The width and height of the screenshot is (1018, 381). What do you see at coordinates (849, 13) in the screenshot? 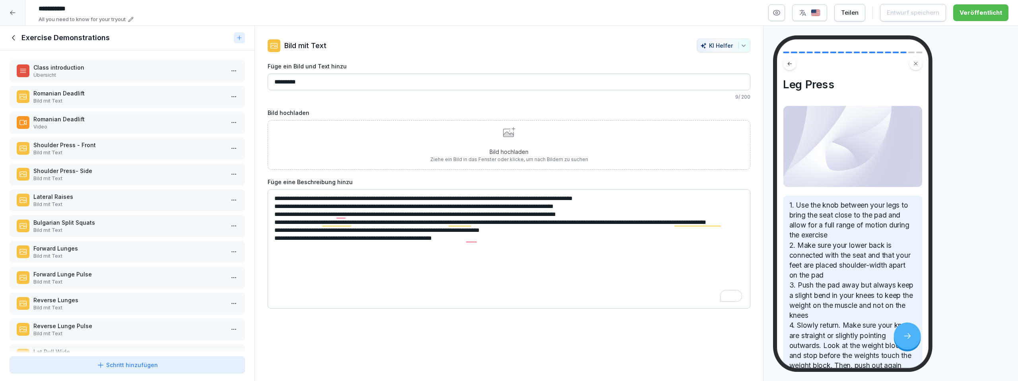
I see `button: Teilen` at bounding box center [849, 13].